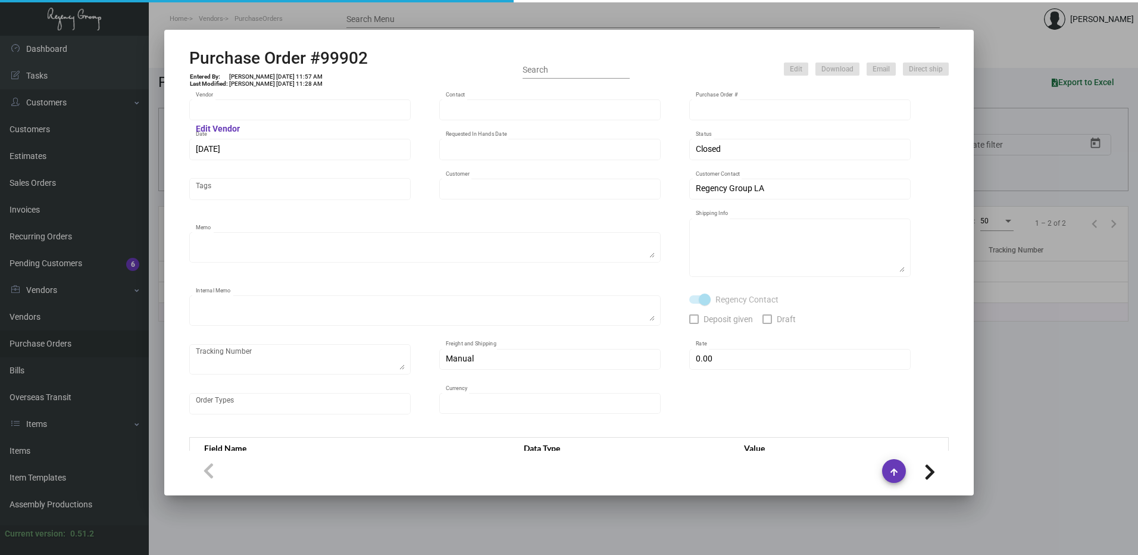  Describe the element at coordinates (351, 448) in the screenshot. I see `th: Field Name` at that location.